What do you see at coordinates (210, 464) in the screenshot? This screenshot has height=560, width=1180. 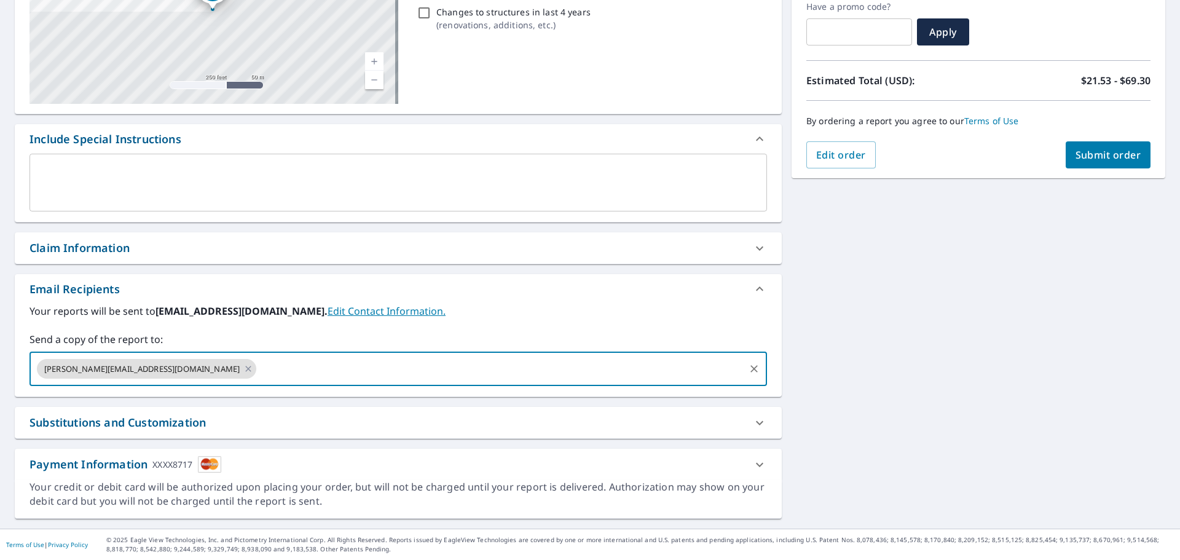 I see `img: cardImage` at bounding box center [210, 464].